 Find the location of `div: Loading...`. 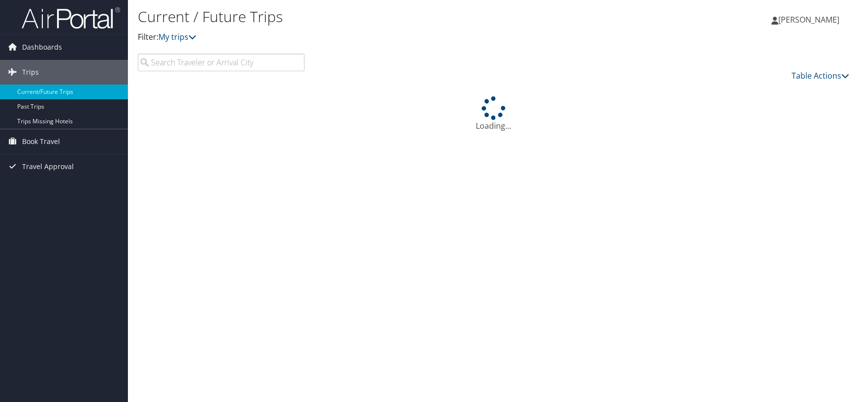

div: Loading... is located at coordinates (493, 114).